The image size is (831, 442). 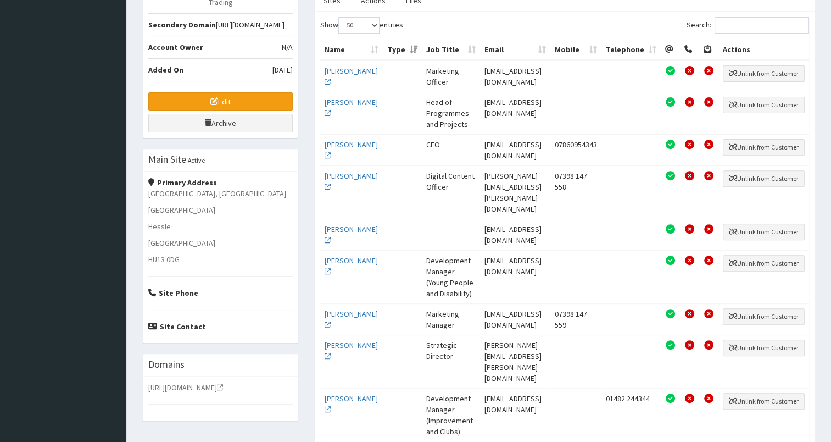 What do you see at coordinates (351, 50) in the screenshot?
I see `th: Name: activate to sort column ascending` at bounding box center [351, 50].